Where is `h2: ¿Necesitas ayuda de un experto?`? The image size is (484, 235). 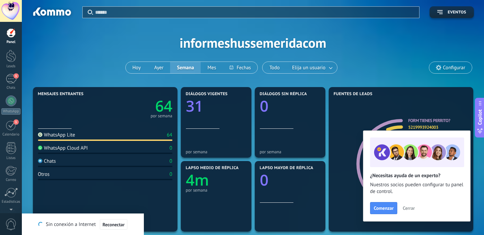 h2: ¿Necesitas ayuda de un experto? is located at coordinates (417, 176).